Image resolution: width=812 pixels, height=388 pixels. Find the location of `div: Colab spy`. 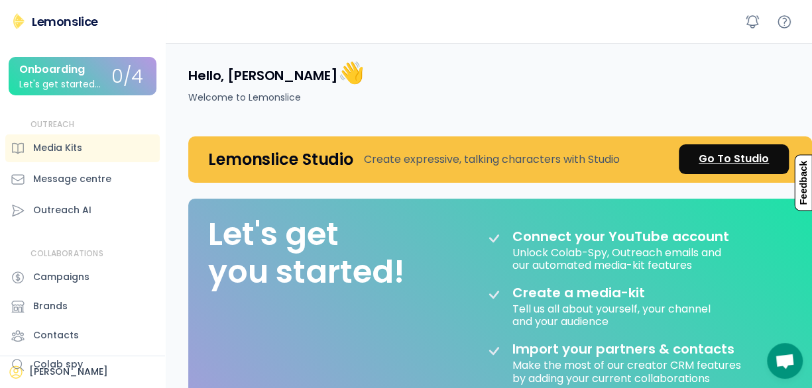

div: Colab spy is located at coordinates (58, 365).